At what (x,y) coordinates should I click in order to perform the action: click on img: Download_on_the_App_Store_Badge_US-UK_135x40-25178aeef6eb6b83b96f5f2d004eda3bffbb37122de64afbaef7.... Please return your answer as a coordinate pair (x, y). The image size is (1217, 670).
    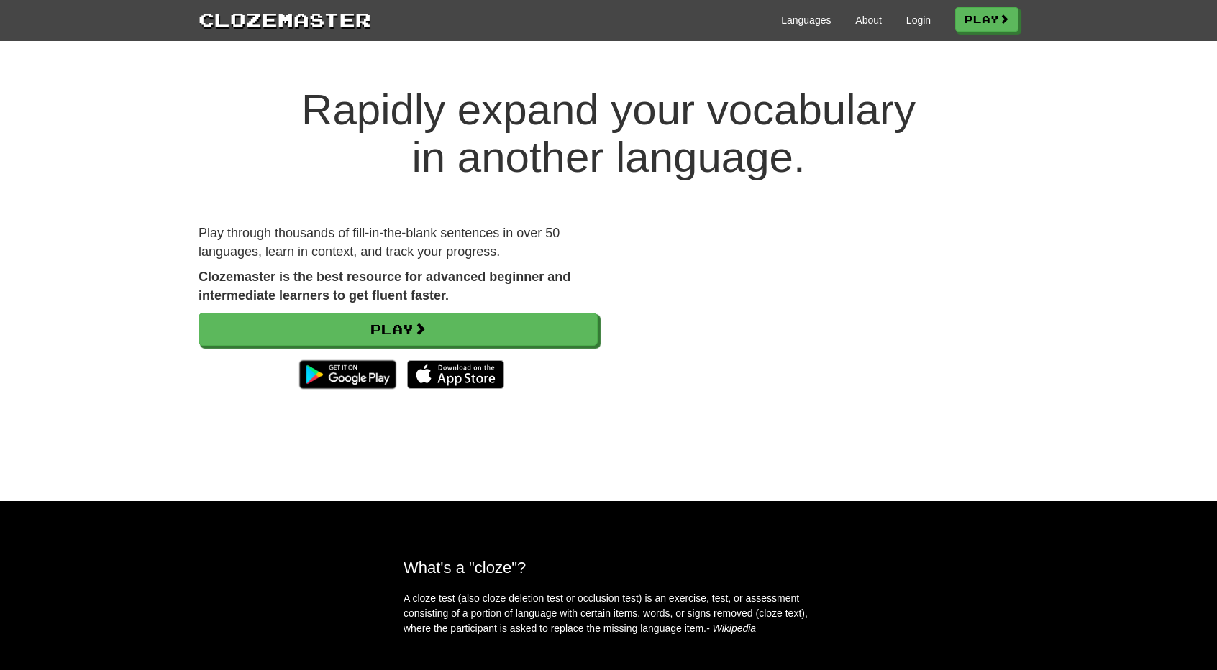
    Looking at the image, I should click on (455, 375).